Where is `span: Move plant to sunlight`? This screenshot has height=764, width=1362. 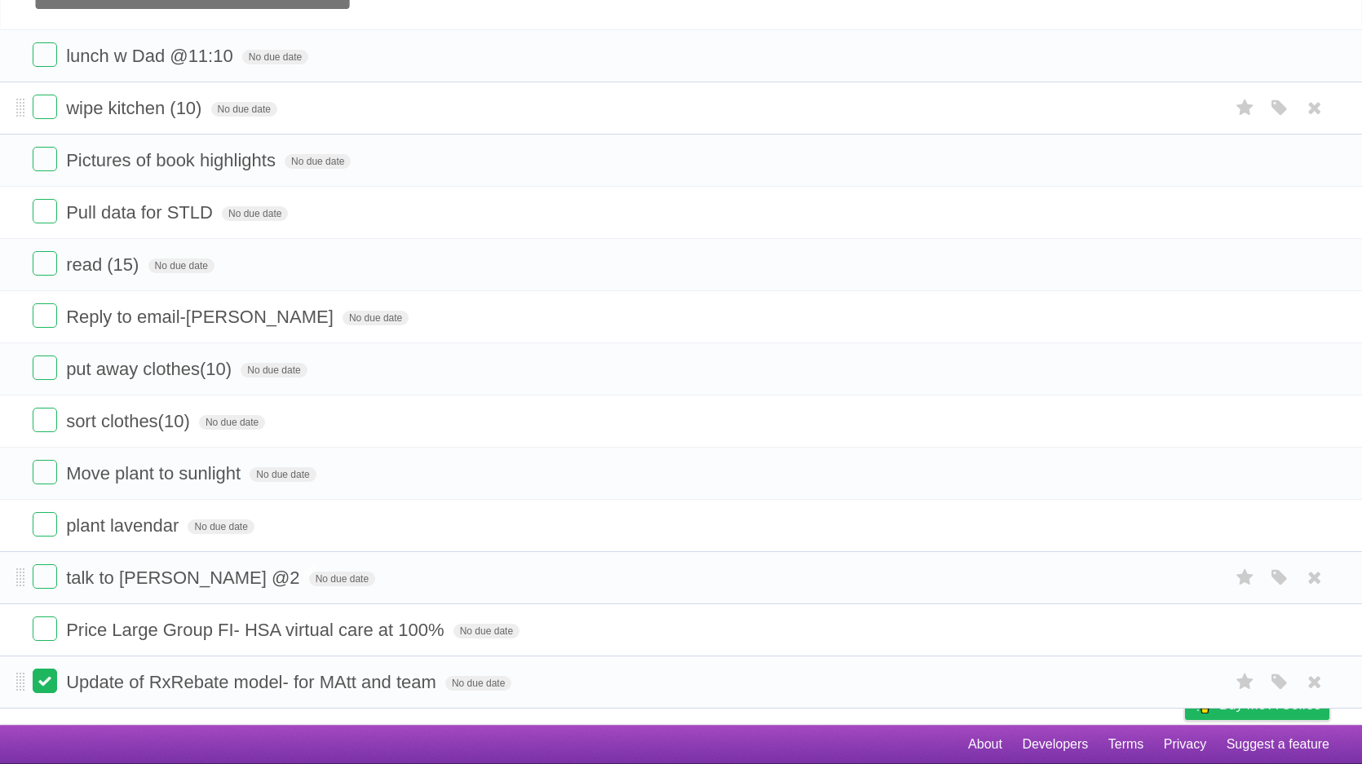 span: Move plant to sunlight is located at coordinates (155, 473).